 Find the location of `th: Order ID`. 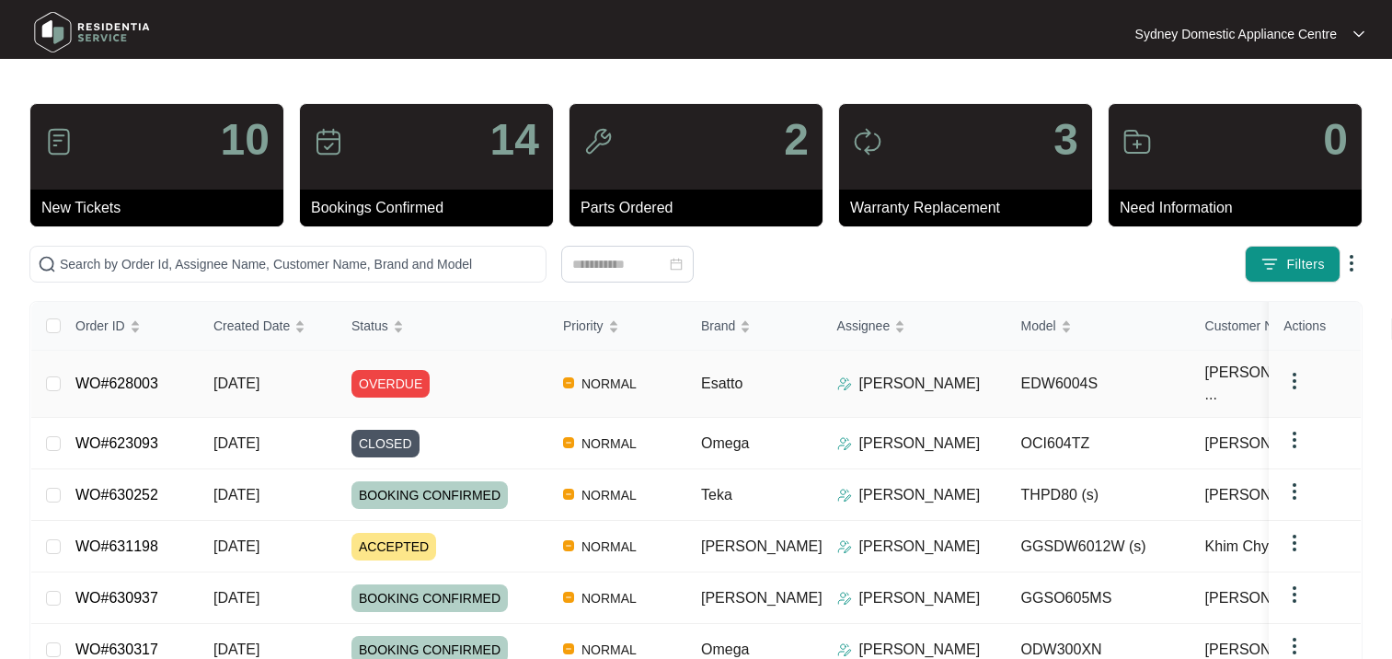

th: Order ID is located at coordinates (130, 326).